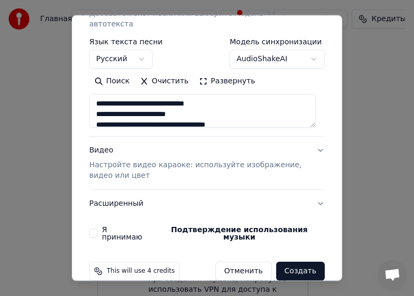  What do you see at coordinates (207, 87) in the screenshot?
I see `div: Текст песниДобавьте текст песни или выберите модель автотекста` at bounding box center [207, 87].